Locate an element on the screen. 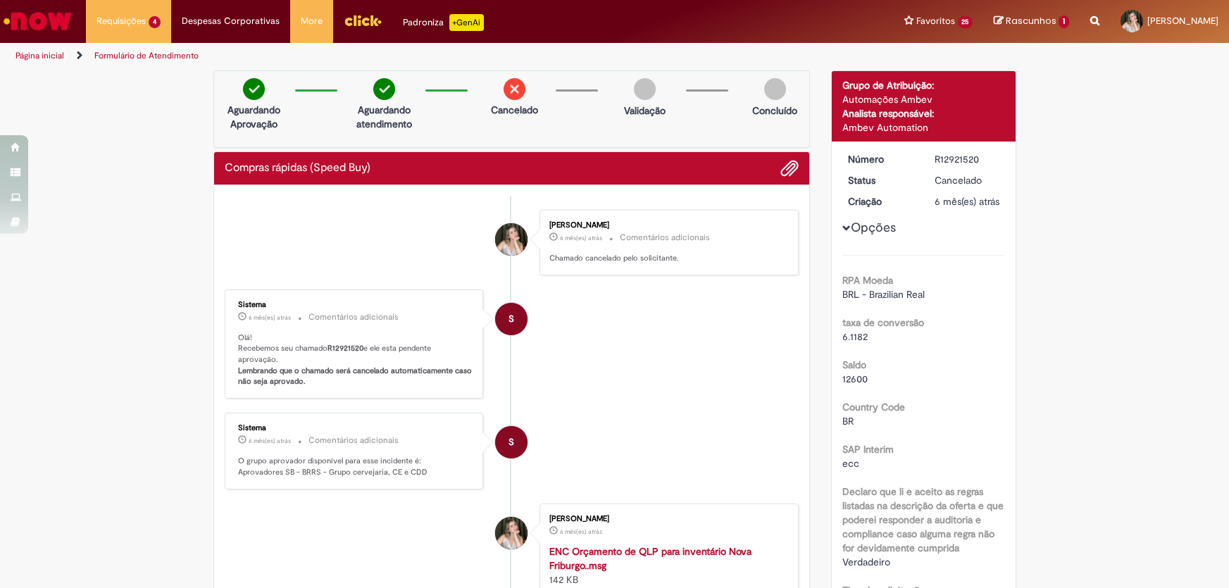 This screenshot has width=1229, height=588. p: O grupo aprovador disponível para esse incidente é: Aprovadores SB - BRRS - Grupo cervejaria, CE ... is located at coordinates (355, 466).